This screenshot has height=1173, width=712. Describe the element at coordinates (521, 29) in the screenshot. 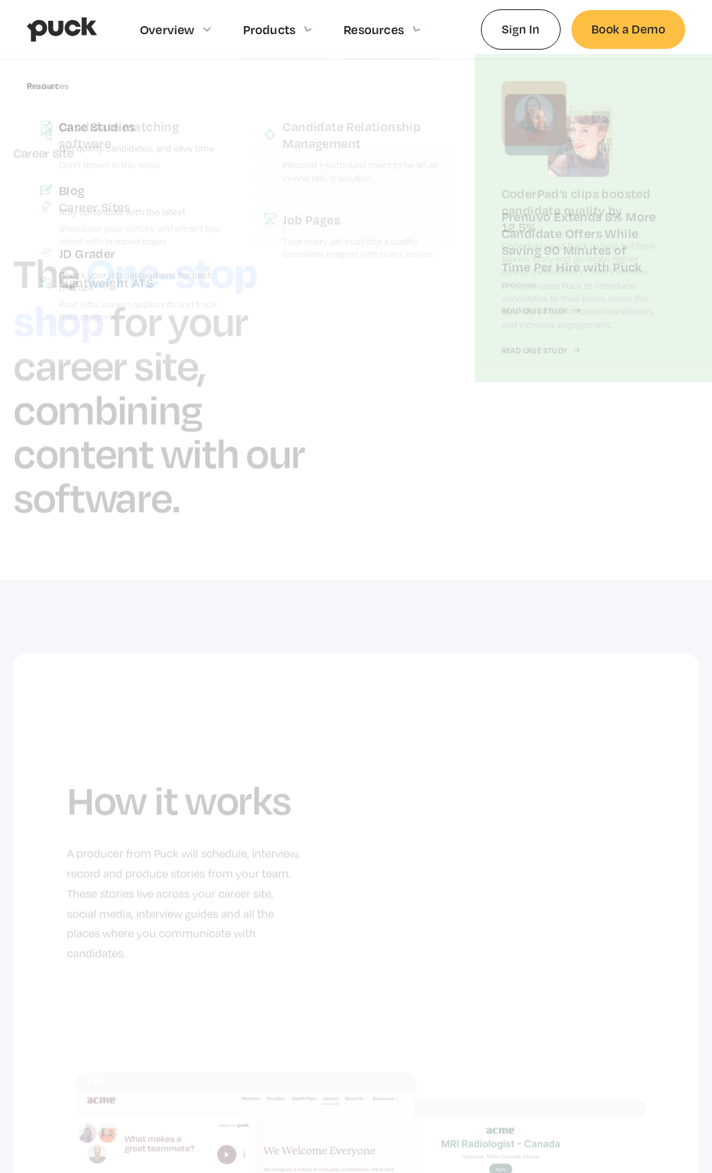

I see `a: Sign In` at that location.